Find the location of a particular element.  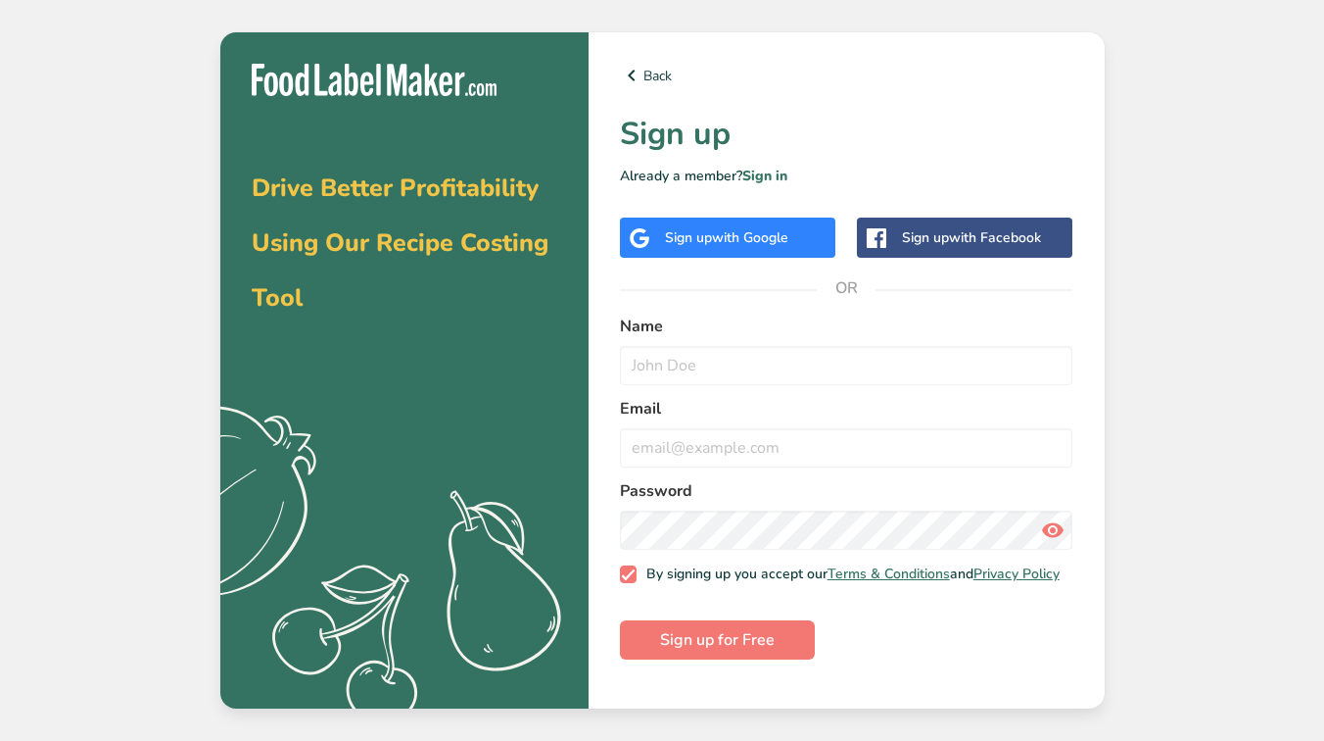

a: Sign in is located at coordinates (765, 175).